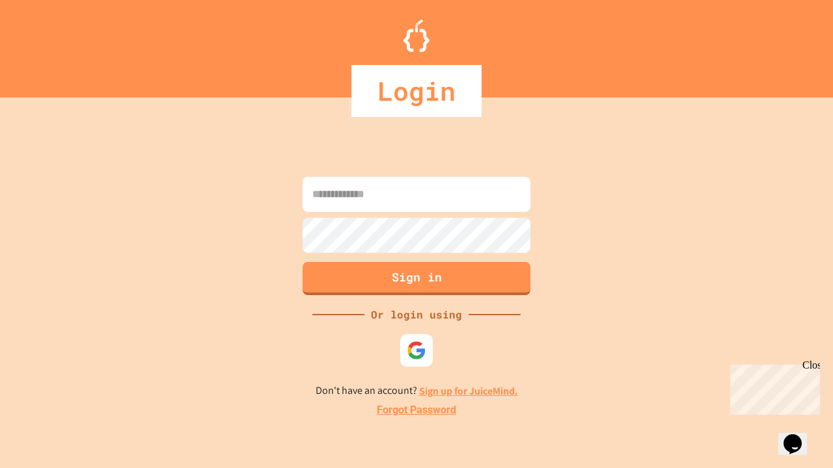  What do you see at coordinates (468, 391) in the screenshot?
I see `a: Sign up for JuiceMind.` at bounding box center [468, 391].